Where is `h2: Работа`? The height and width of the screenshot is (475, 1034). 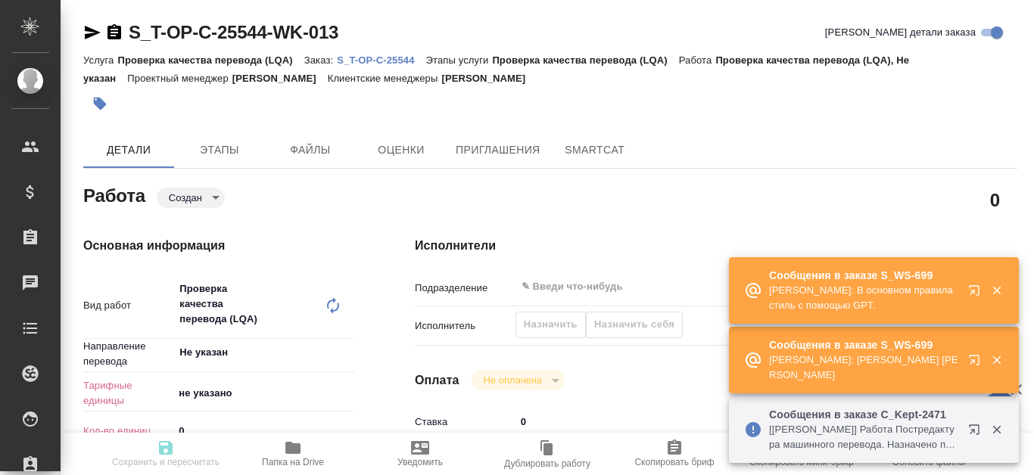
h2: Работа is located at coordinates (114, 195).